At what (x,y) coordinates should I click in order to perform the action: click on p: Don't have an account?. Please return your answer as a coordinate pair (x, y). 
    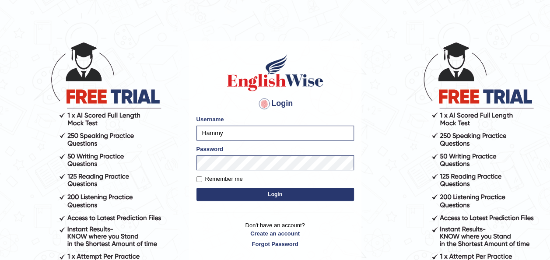
    Looking at the image, I should click on (275, 234).